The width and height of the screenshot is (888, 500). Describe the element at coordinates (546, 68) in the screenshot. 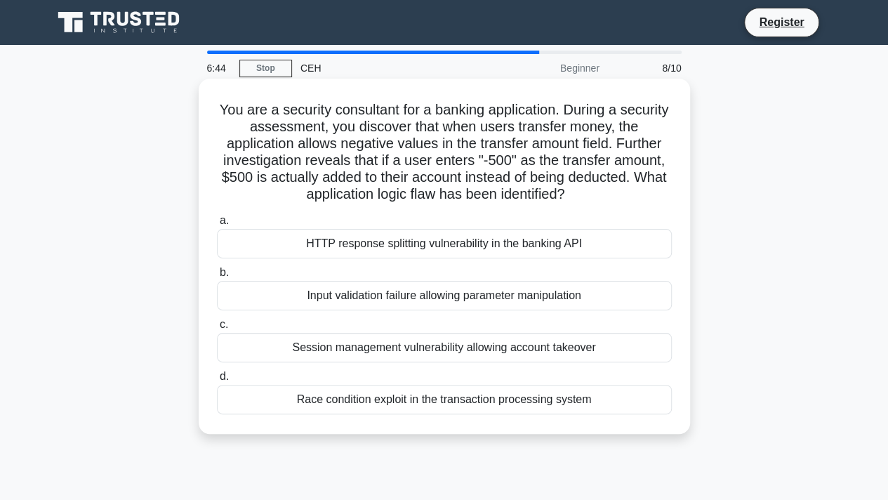

I see `div: Beginner` at that location.